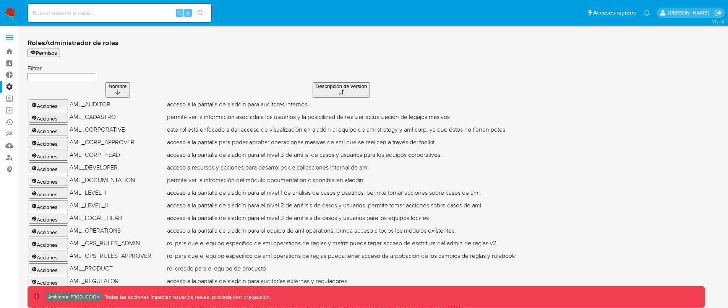  What do you see at coordinates (74, 296) in the screenshot?
I see `p: Ambiente: PRODUCCIÓN` at bounding box center [74, 296].